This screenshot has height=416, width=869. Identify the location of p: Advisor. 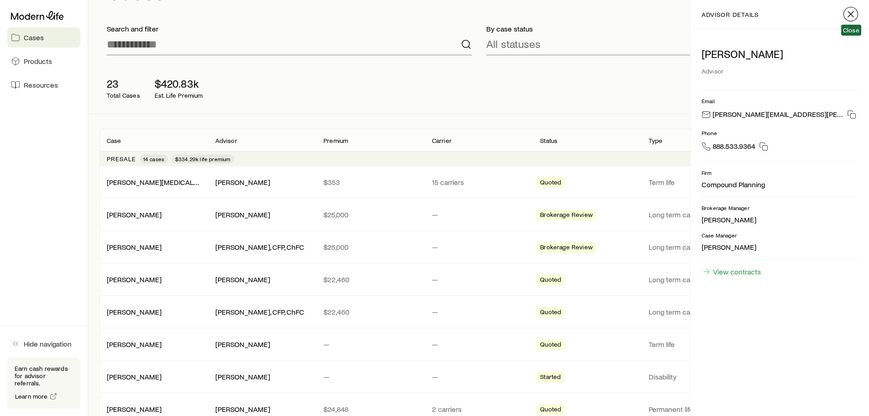
(226, 140).